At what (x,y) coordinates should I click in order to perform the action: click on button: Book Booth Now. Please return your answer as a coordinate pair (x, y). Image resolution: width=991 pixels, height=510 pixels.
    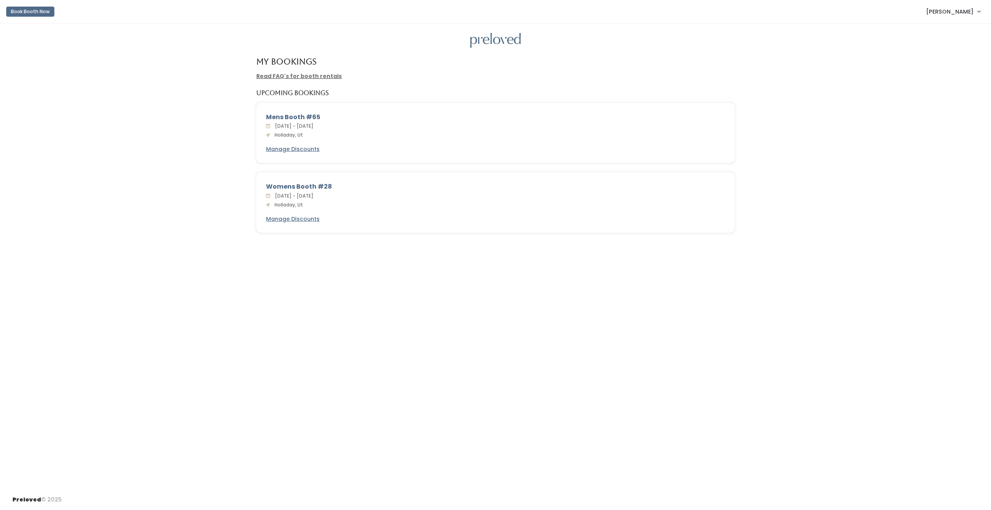
    Looking at the image, I should click on (30, 12).